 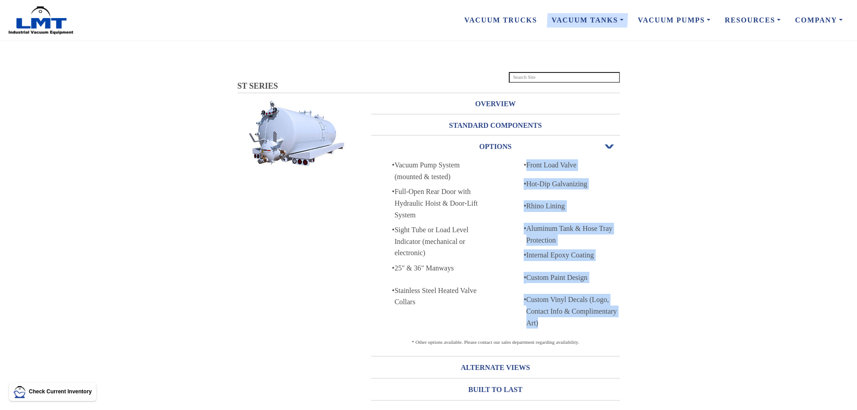 I want to click on h3: STANDARD COMPONENTS, so click(x=496, y=126).